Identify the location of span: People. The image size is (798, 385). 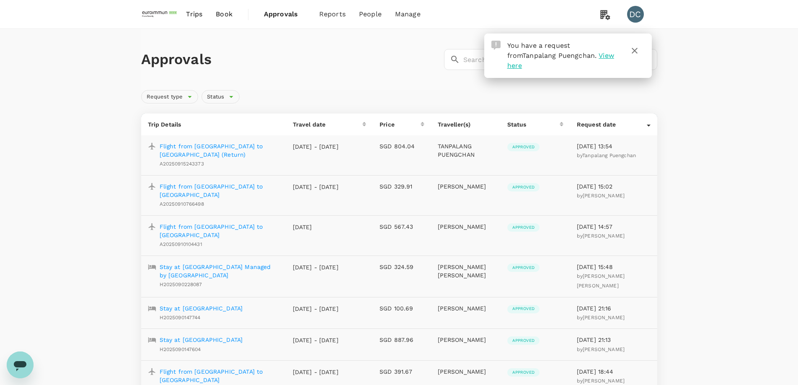
(370, 14).